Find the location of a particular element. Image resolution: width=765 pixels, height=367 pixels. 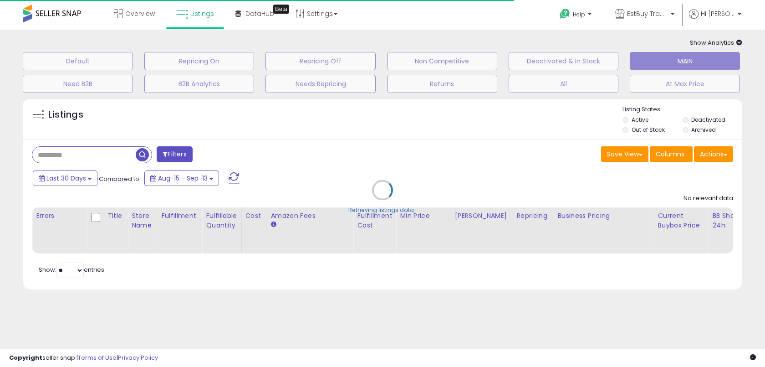

button: Default is located at coordinates (78, 61).